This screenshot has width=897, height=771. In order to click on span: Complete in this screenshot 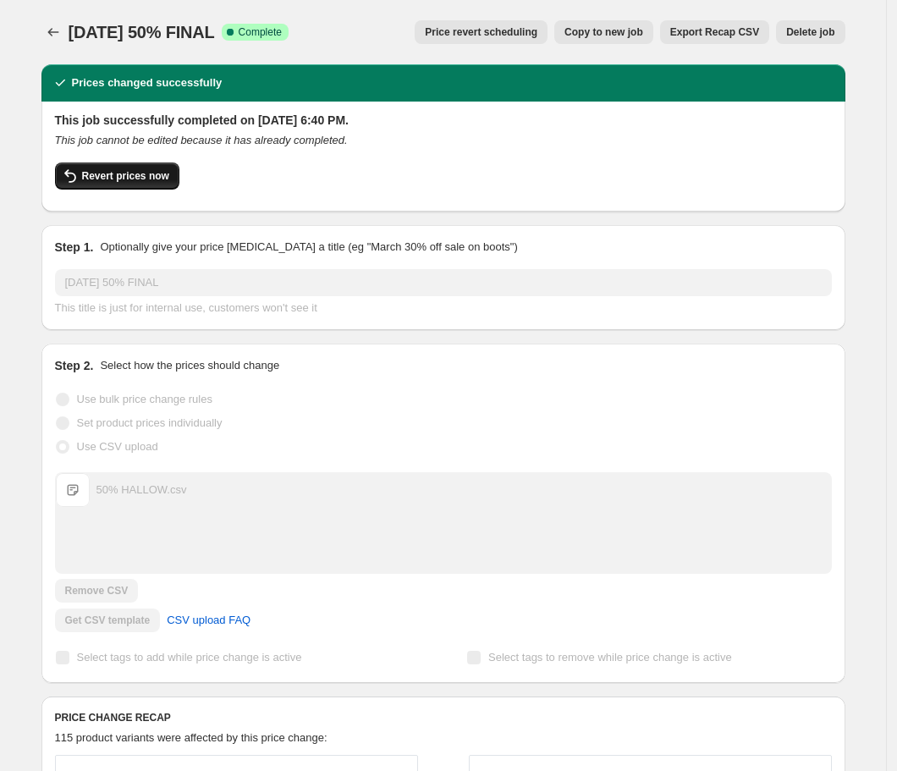, I will do `click(260, 32)`.